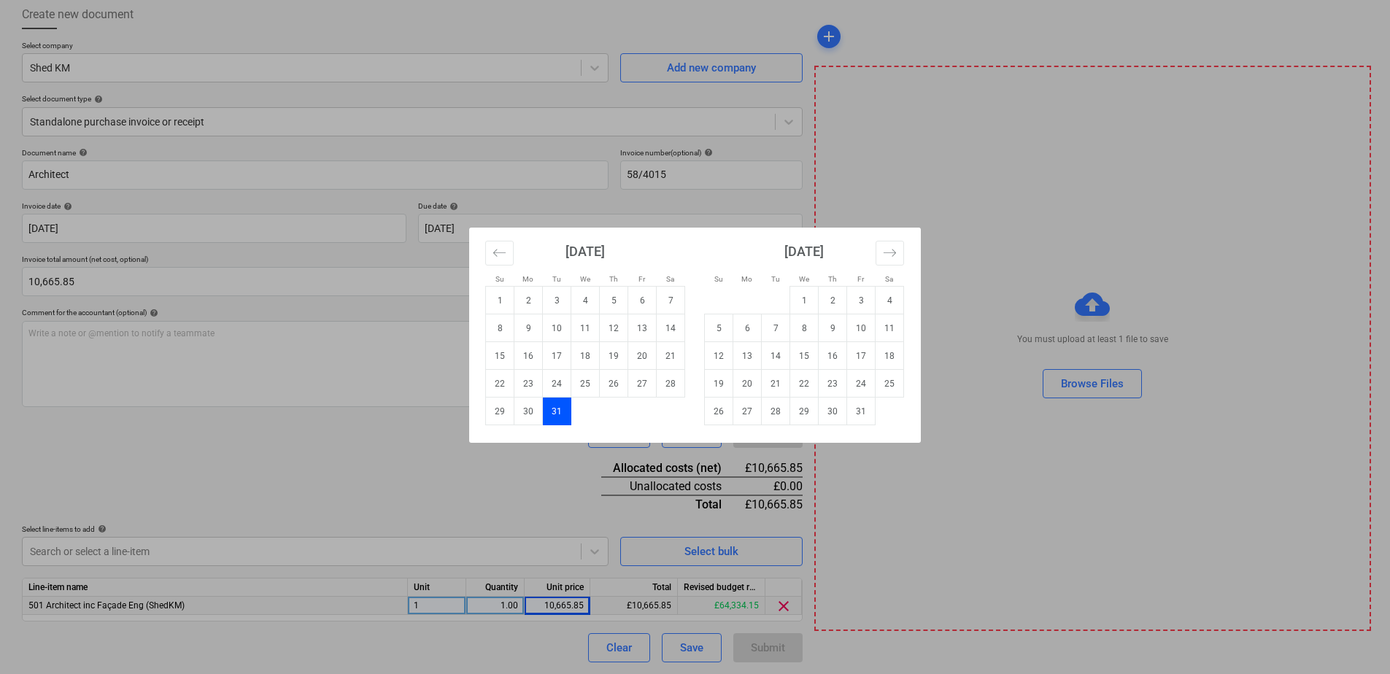 Image resolution: width=1390 pixels, height=674 pixels. I want to click on td: Thursday, January 16, 2025, so click(833, 356).